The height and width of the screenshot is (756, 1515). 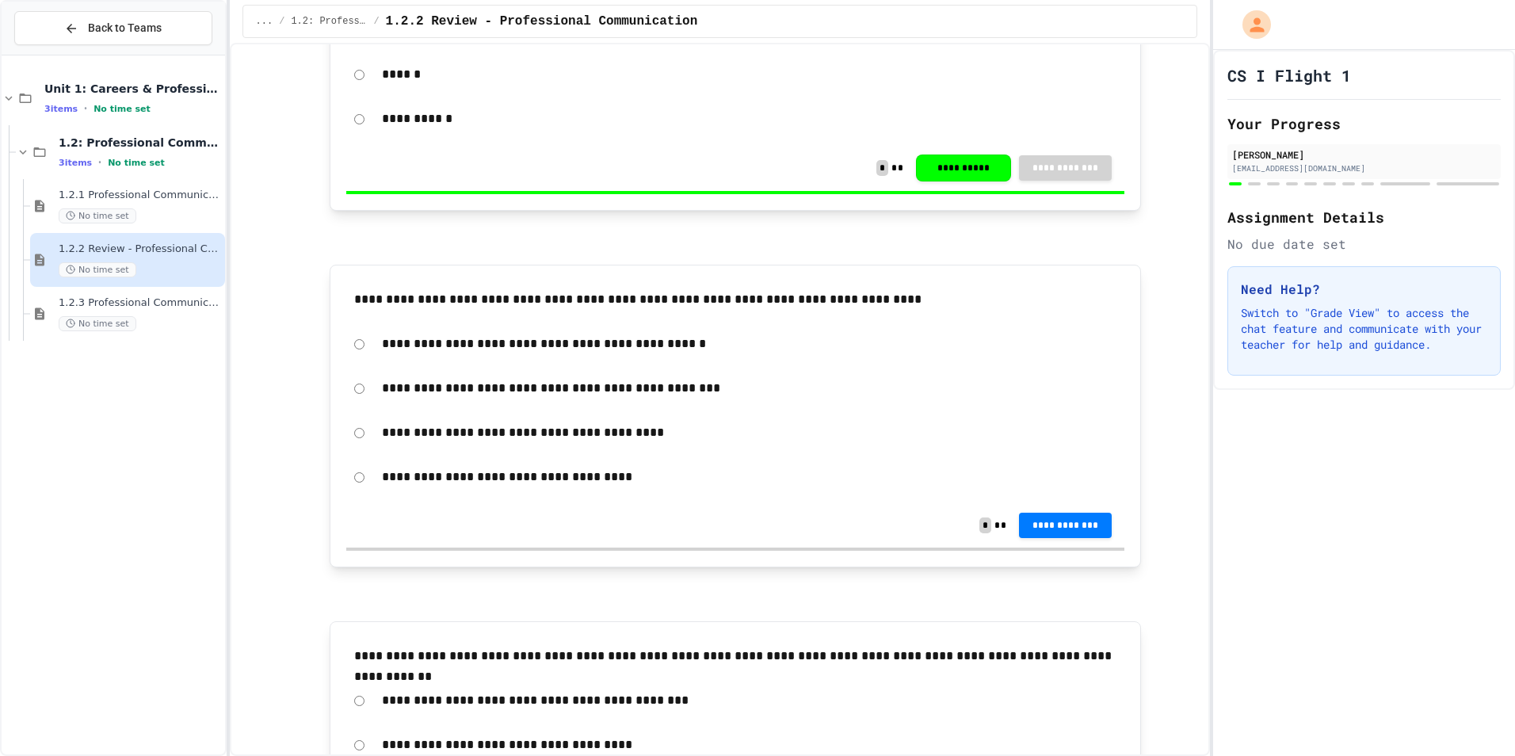 What do you see at coordinates (140, 195) in the screenshot?
I see `span: 1.2.1 Professional Communication` at bounding box center [140, 195].